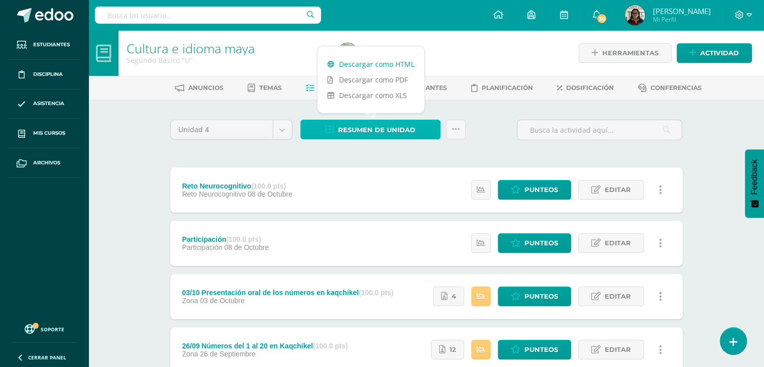 Image resolution: width=764 pixels, height=367 pixels. I want to click on span: Soporte, so click(52, 329).